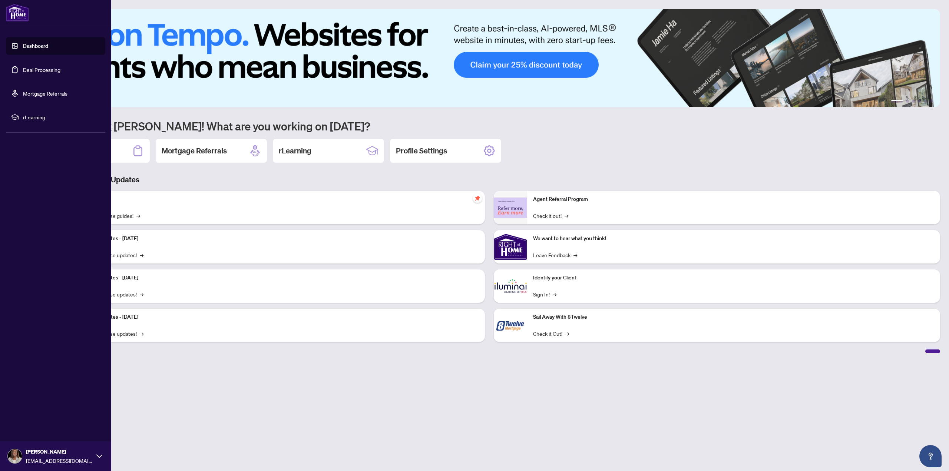 Image resolution: width=949 pixels, height=471 pixels. I want to click on a: Leave Feedback→, so click(555, 255).